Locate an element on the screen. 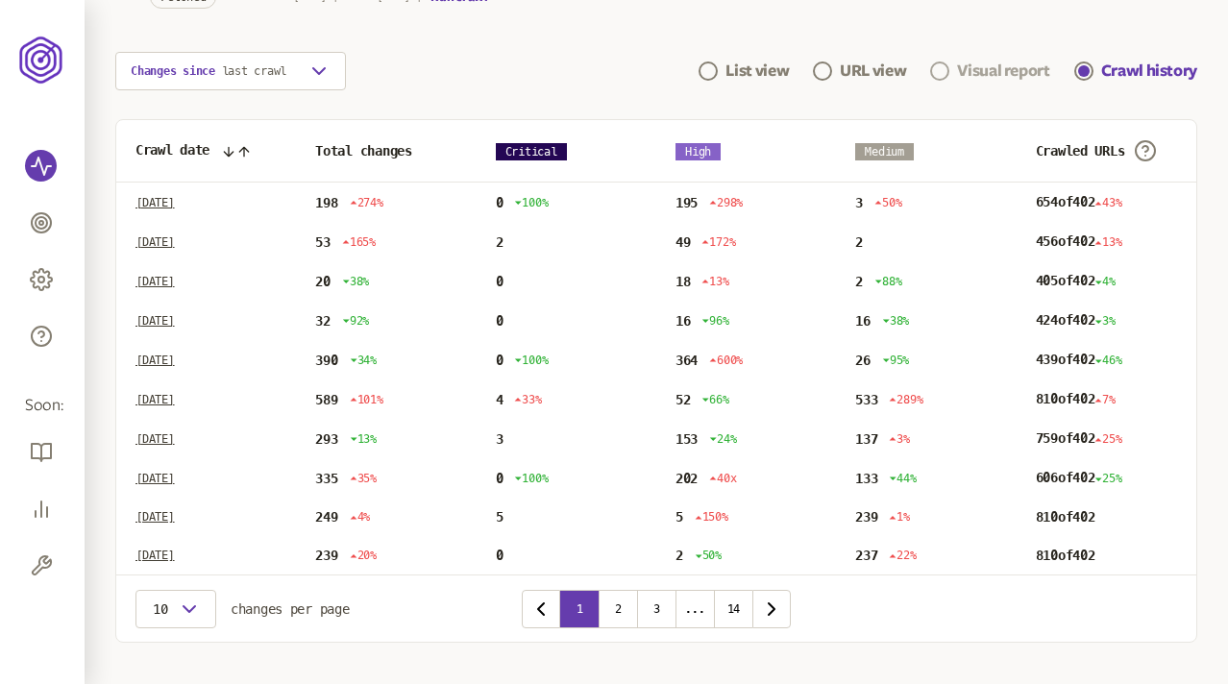  span: 239 is located at coordinates (865, 517).